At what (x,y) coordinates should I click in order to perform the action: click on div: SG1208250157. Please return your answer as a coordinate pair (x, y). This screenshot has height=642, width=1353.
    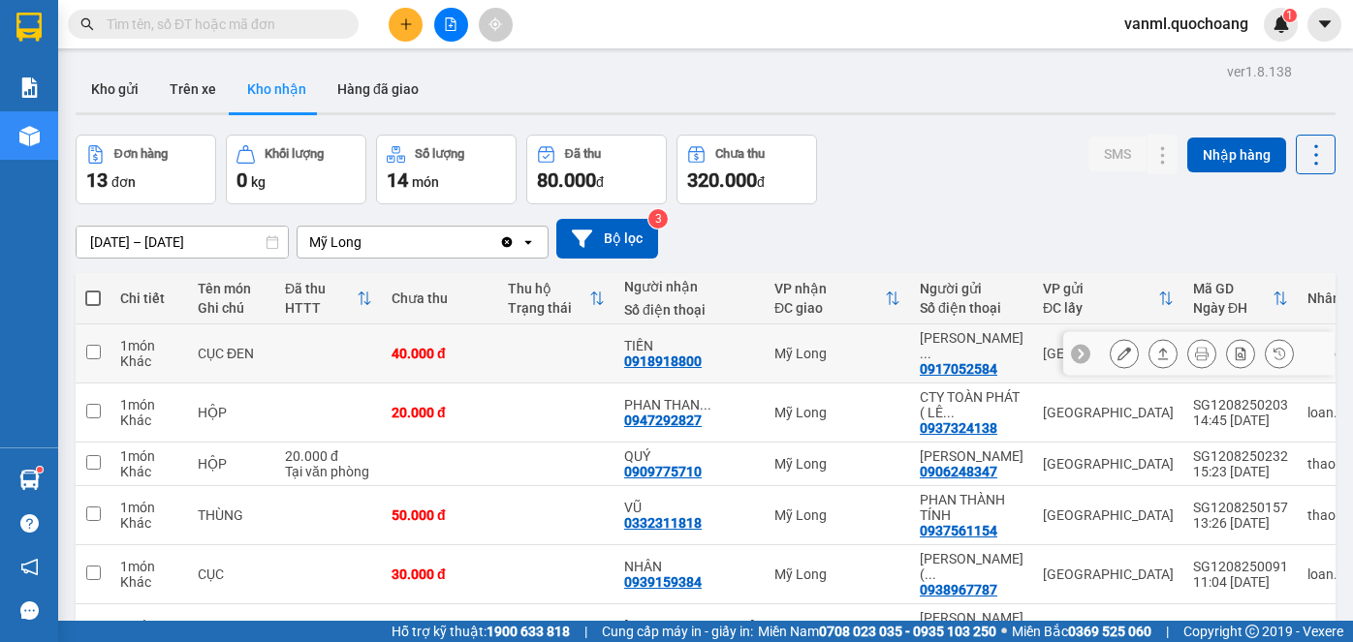
    Looking at the image, I should click on (1240, 508).